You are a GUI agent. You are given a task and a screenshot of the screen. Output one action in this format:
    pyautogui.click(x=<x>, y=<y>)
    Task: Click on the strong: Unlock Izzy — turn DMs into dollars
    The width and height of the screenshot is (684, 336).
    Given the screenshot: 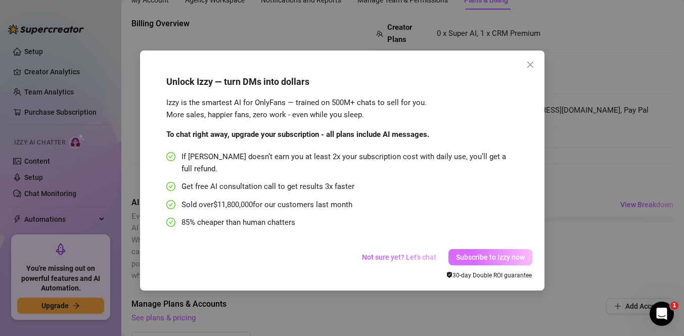 What is the action you would take?
    pyautogui.click(x=237, y=81)
    